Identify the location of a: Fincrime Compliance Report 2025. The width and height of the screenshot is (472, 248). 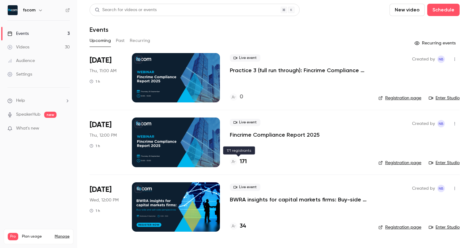
(274, 135).